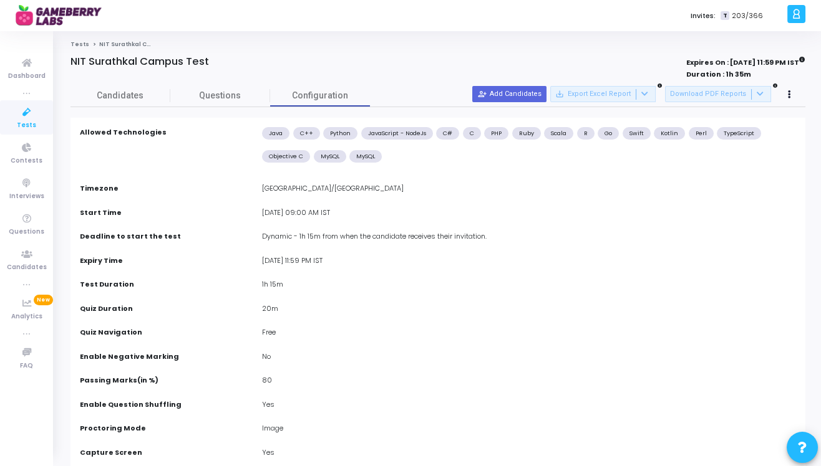  What do you see at coordinates (529, 311) in the screenshot?
I see `div: 20m` at bounding box center [529, 311].